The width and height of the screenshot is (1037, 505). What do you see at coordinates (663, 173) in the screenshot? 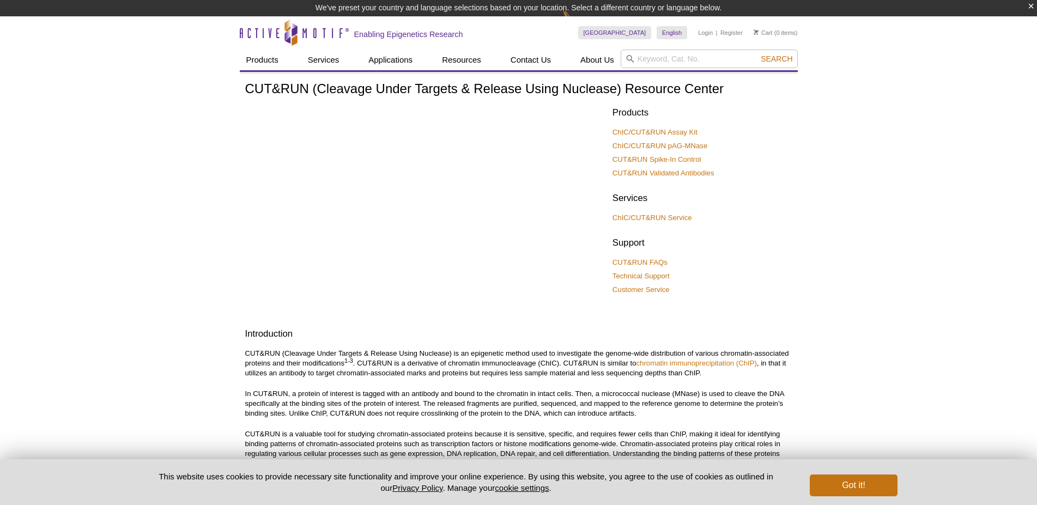
I see `a: CUT&RUN Validated Antibodies` at bounding box center [663, 173].